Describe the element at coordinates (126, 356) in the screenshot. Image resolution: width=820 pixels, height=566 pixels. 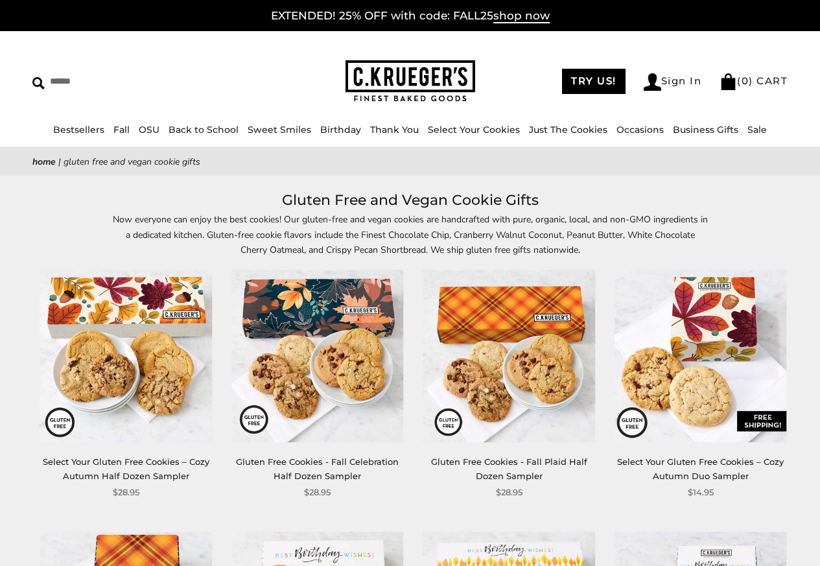
I see `img: Select Your Gluten Free Cookies – Cozy Autumn Half Dozen Sampler` at that location.